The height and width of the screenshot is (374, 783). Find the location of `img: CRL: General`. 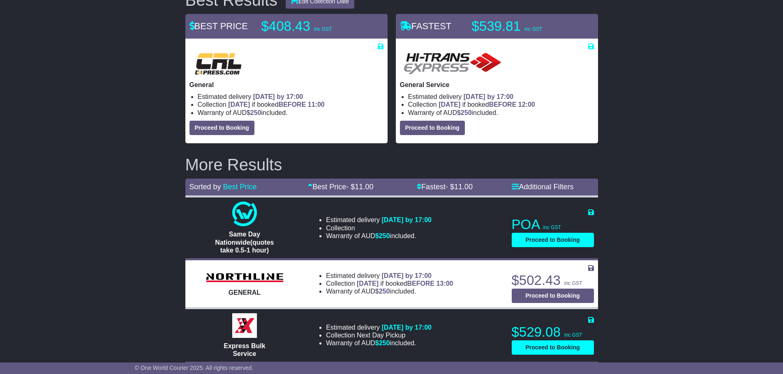

img: CRL: General is located at coordinates (218, 64).